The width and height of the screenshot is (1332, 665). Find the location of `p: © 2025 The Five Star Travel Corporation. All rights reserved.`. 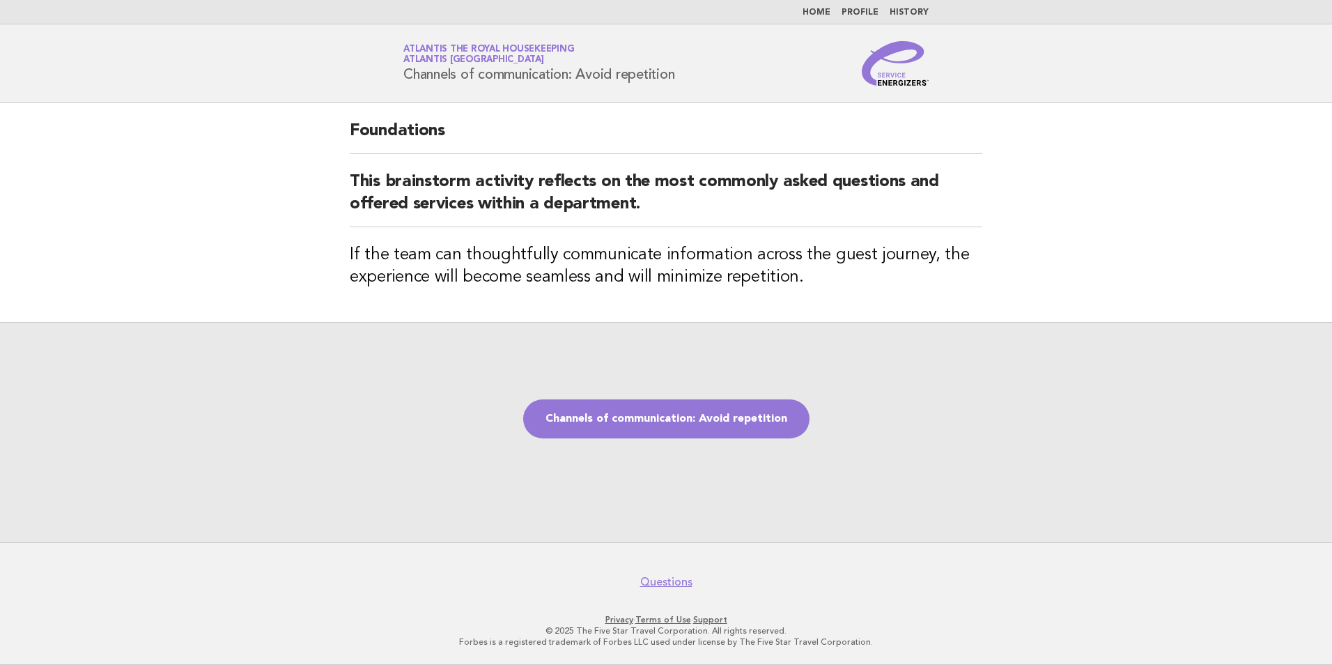

p: © 2025 The Five Star Travel Corporation. All rights reserved. is located at coordinates (666, 631).